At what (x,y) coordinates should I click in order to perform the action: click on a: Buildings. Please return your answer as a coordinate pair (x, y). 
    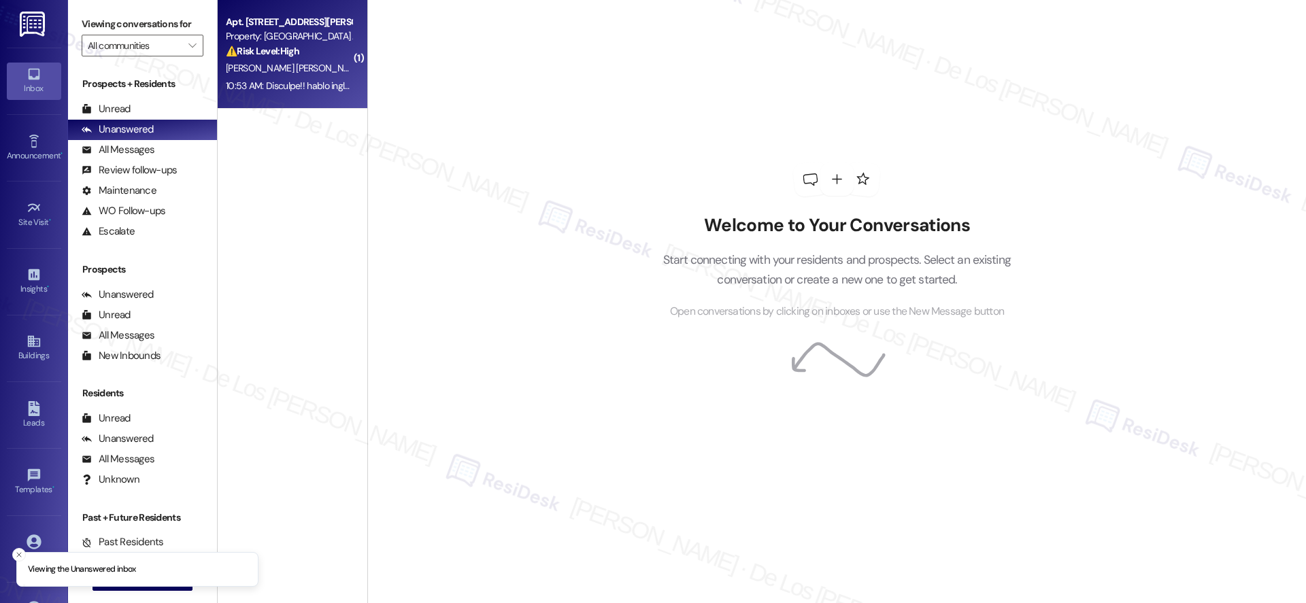
    Looking at the image, I should click on (34, 348).